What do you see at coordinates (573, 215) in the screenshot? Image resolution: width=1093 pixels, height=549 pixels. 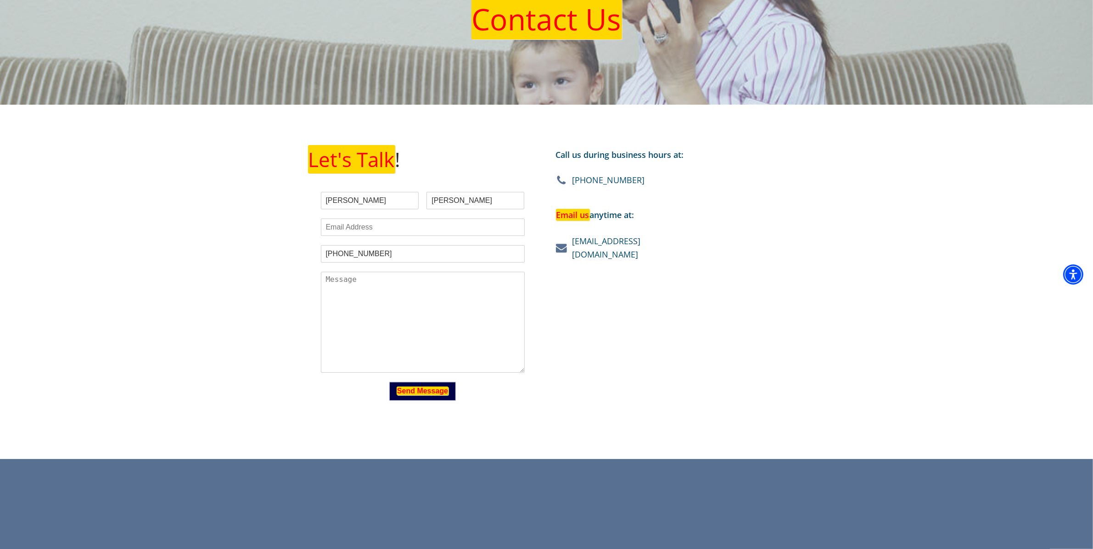 I see `em: Email us` at bounding box center [573, 215].